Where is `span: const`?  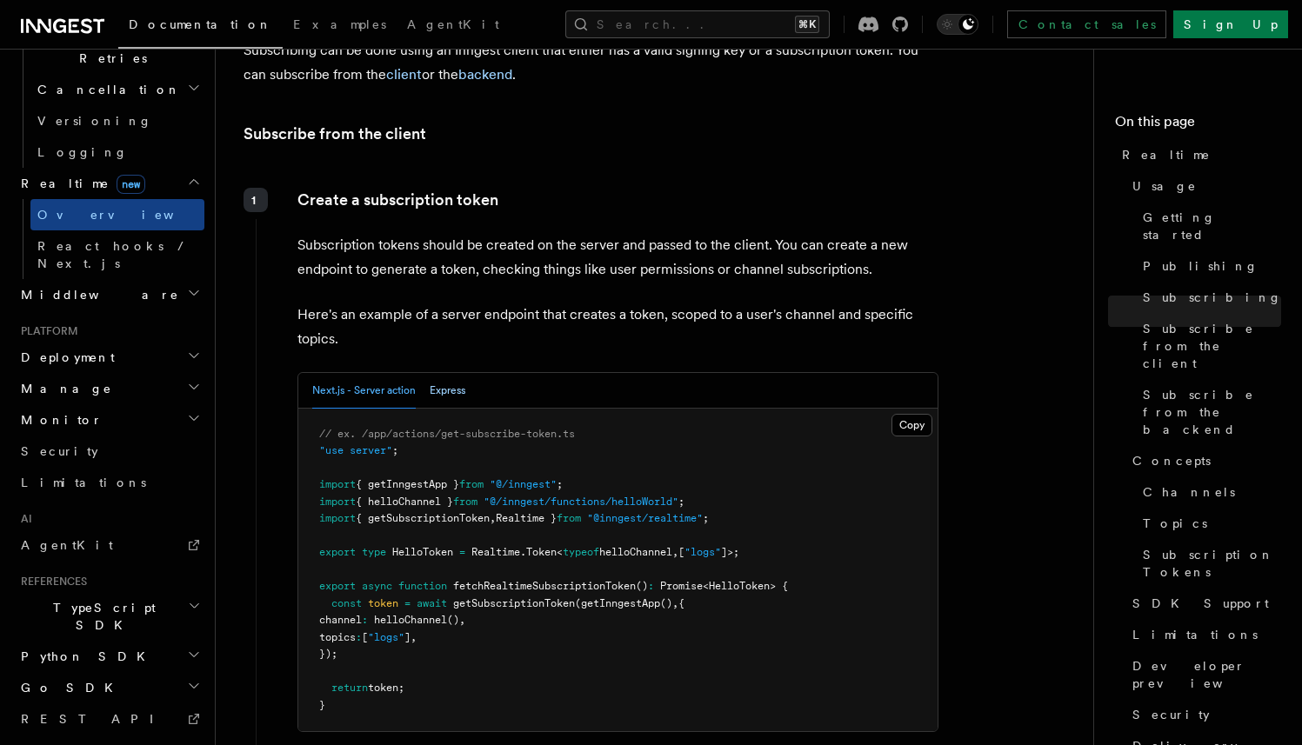
span: const is located at coordinates (346, 603).